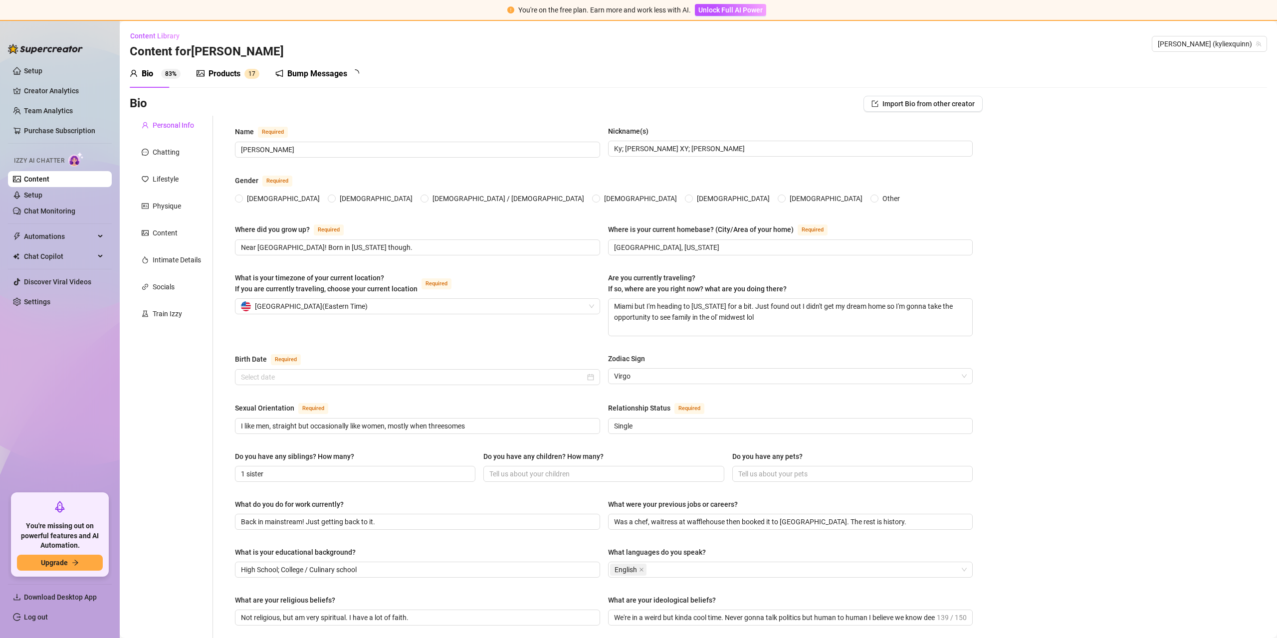 The image size is (1277, 638). What do you see at coordinates (16, 256) in the screenshot?
I see `img: Chat Copilot` at bounding box center [16, 256].